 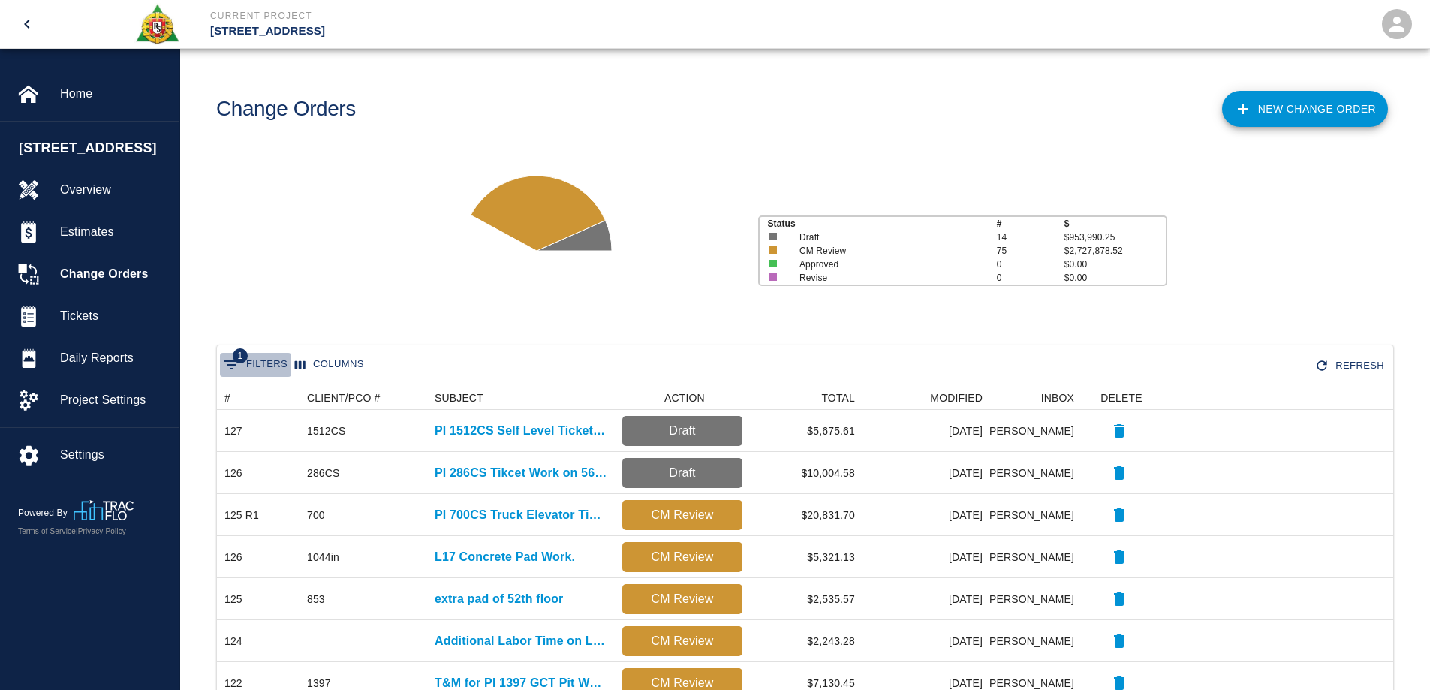 What do you see at coordinates (521, 641) in the screenshot?
I see `a: Additional Labor Time on L56 & L57 for relocating self-level materials.` at bounding box center [521, 641].